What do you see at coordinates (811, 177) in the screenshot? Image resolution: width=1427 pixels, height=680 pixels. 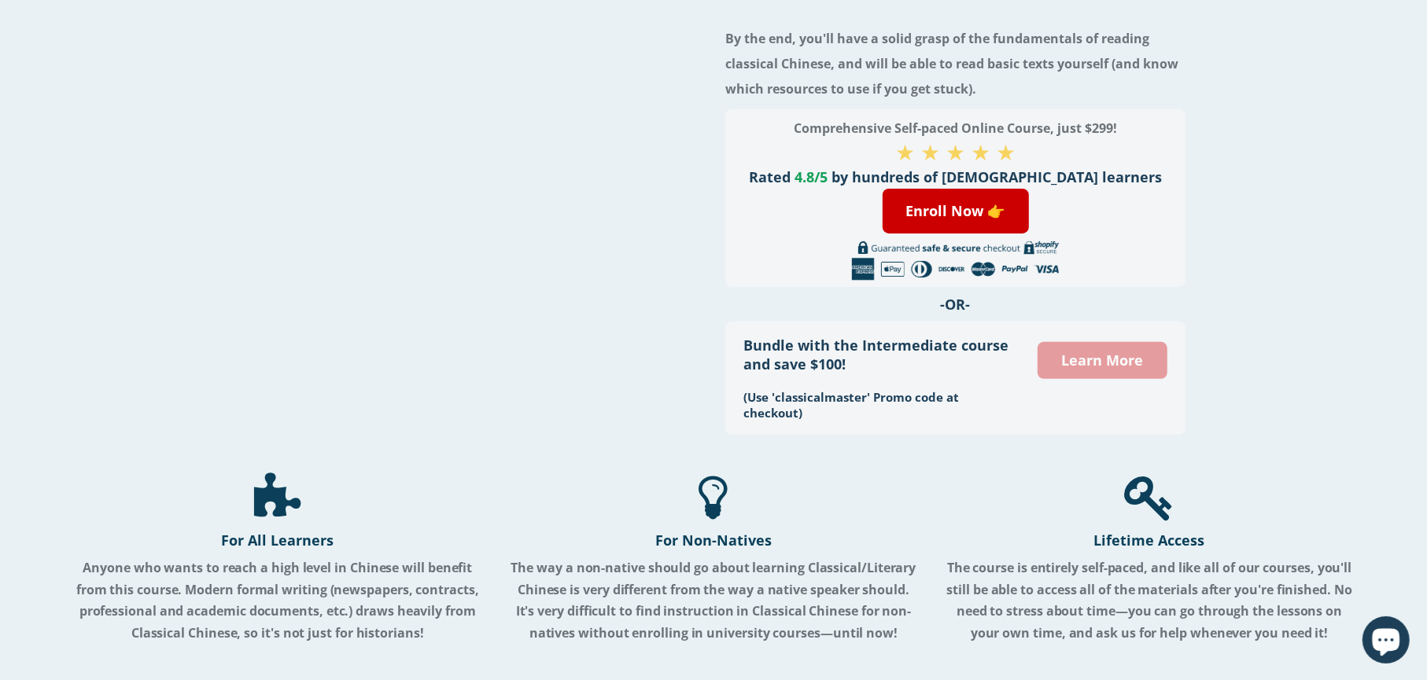 I see `span: 4.8/5` at bounding box center [811, 177].